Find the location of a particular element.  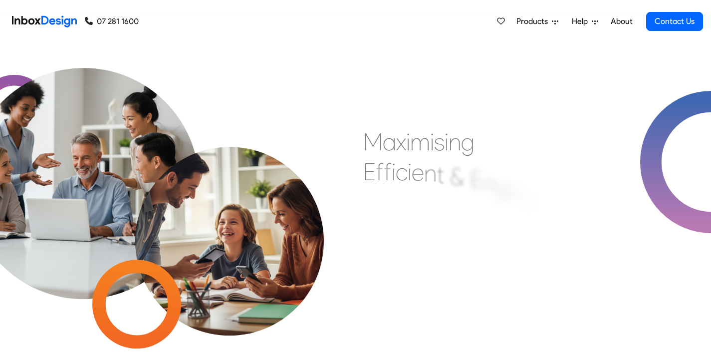

div: M is located at coordinates (373, 142).